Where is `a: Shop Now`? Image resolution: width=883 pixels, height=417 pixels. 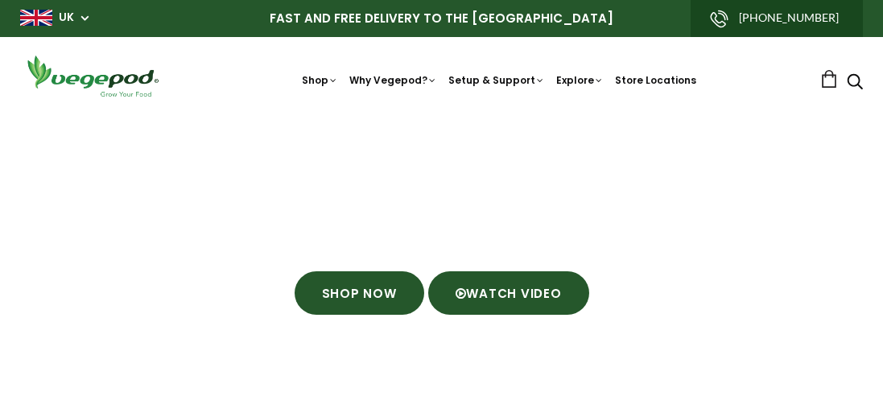 a: Shop Now is located at coordinates (359, 293).